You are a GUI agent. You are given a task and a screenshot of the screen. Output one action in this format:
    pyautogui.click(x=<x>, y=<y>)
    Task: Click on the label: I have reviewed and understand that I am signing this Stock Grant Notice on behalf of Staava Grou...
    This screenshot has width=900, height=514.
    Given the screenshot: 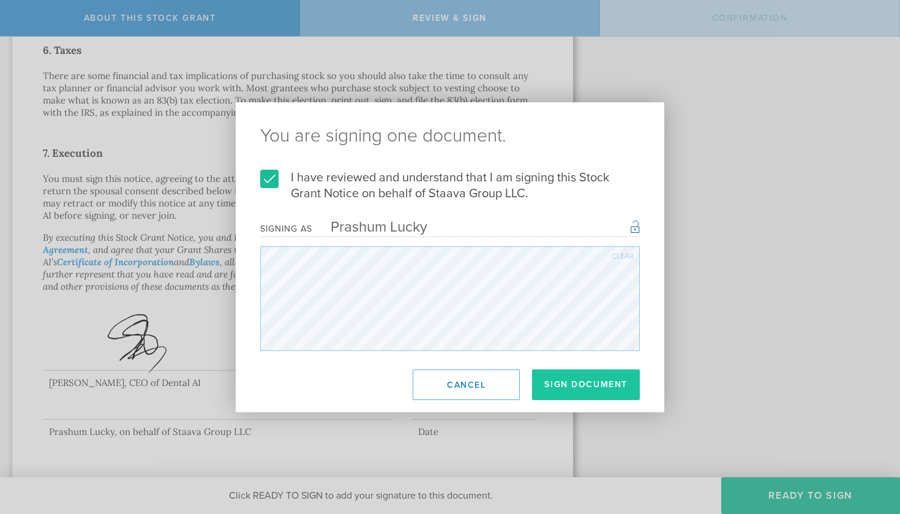 What is the action you would take?
    pyautogui.click(x=450, y=186)
    